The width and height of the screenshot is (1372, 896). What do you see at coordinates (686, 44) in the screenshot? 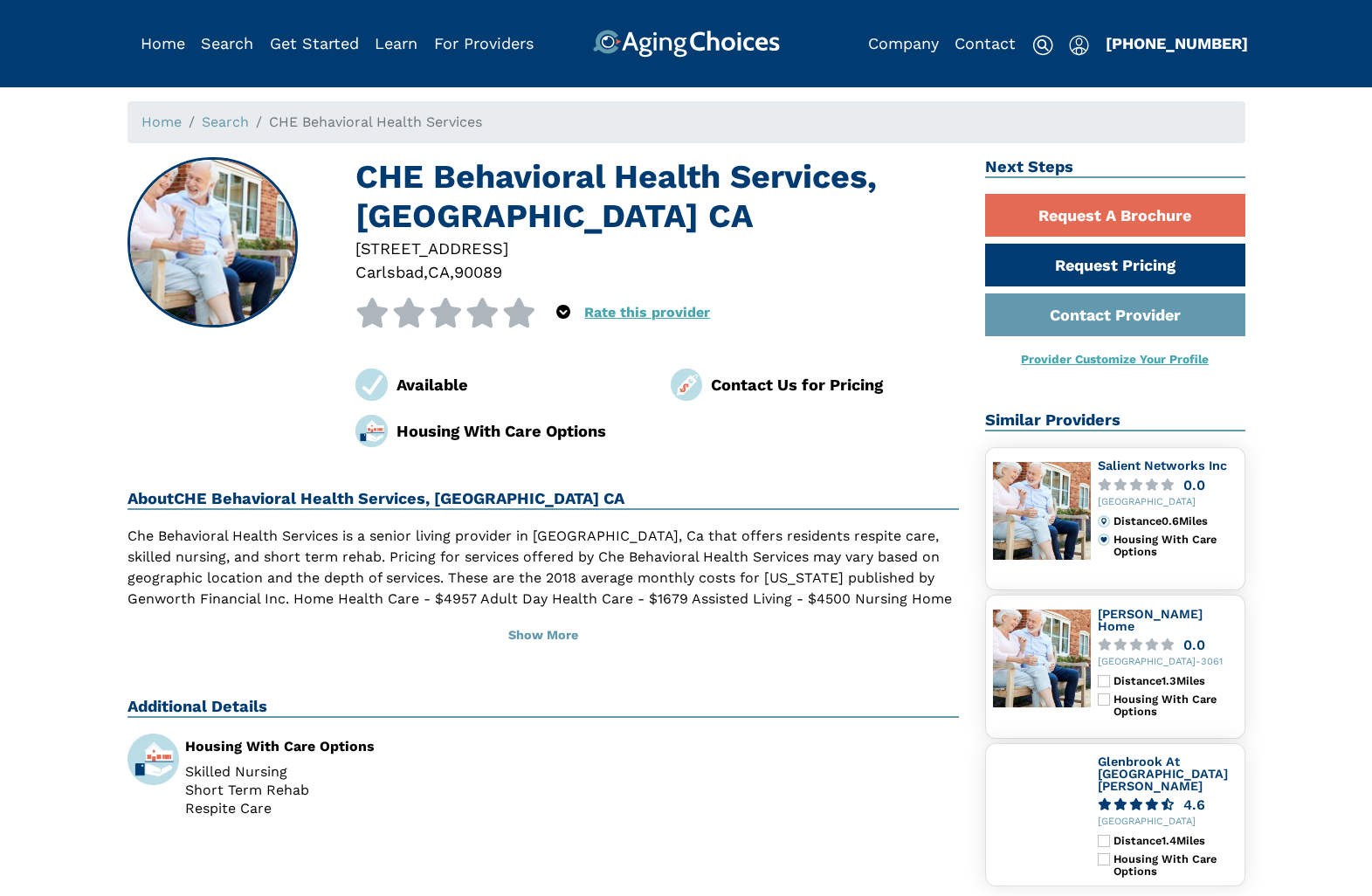
I see `img: AgingChoices` at bounding box center [686, 44].